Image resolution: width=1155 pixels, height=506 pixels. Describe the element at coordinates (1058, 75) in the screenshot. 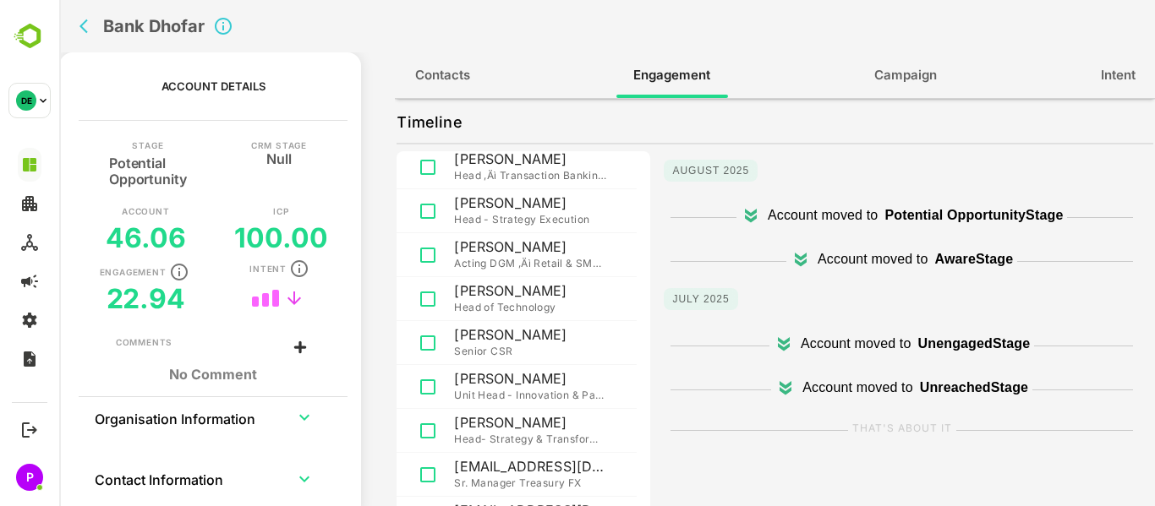

I see `span: Intent` at that location.